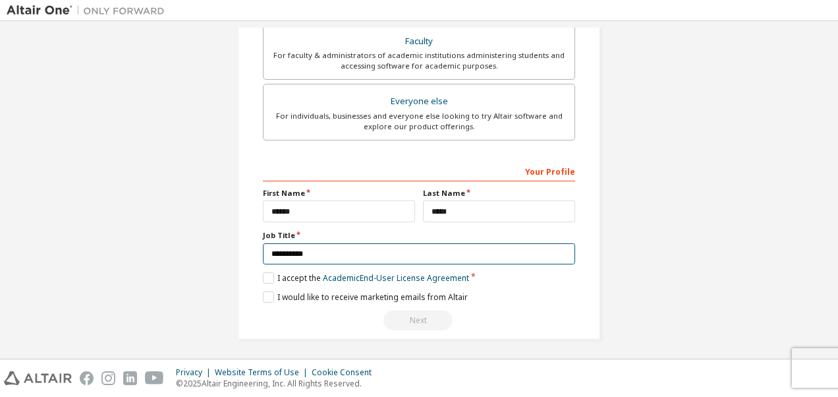  I want to click on div: Cookie Consent, so click(345, 372).